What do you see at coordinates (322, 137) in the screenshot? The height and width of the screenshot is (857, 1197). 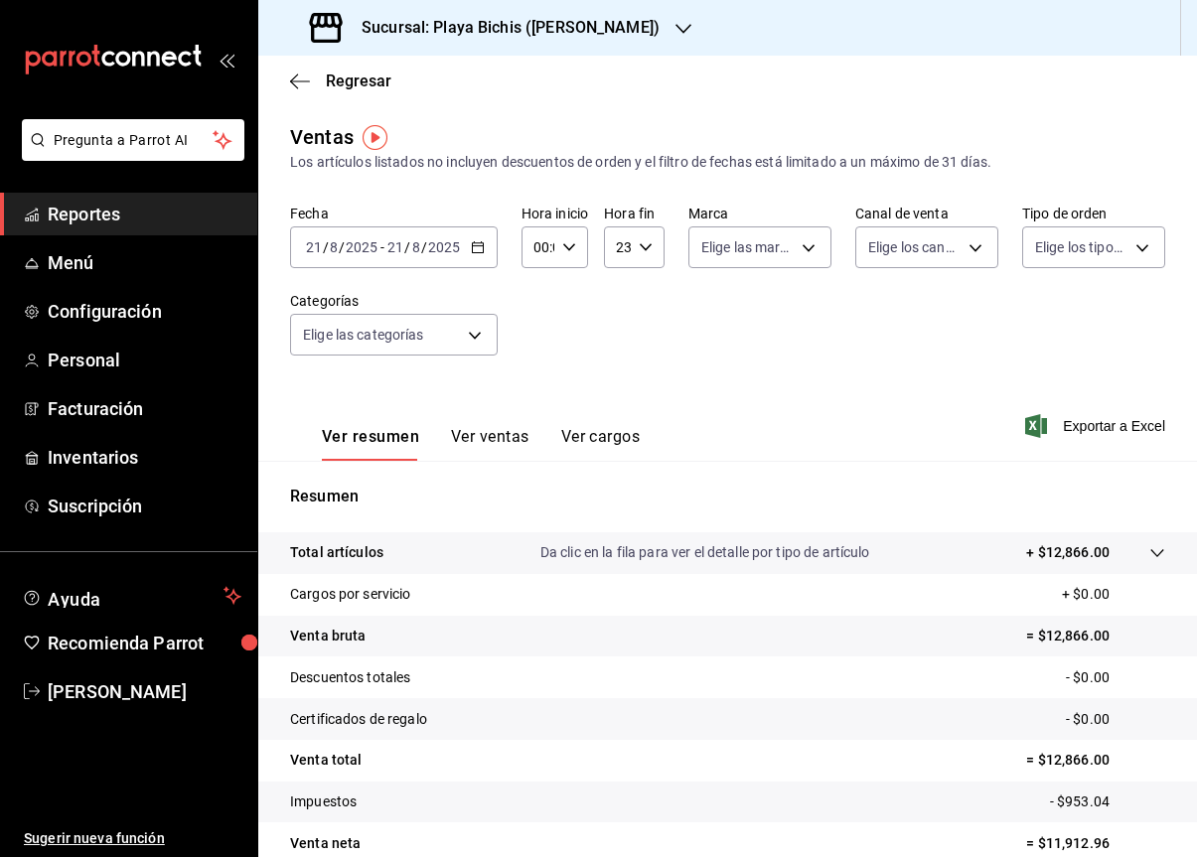 I see `div: Ventas` at bounding box center [322, 137].